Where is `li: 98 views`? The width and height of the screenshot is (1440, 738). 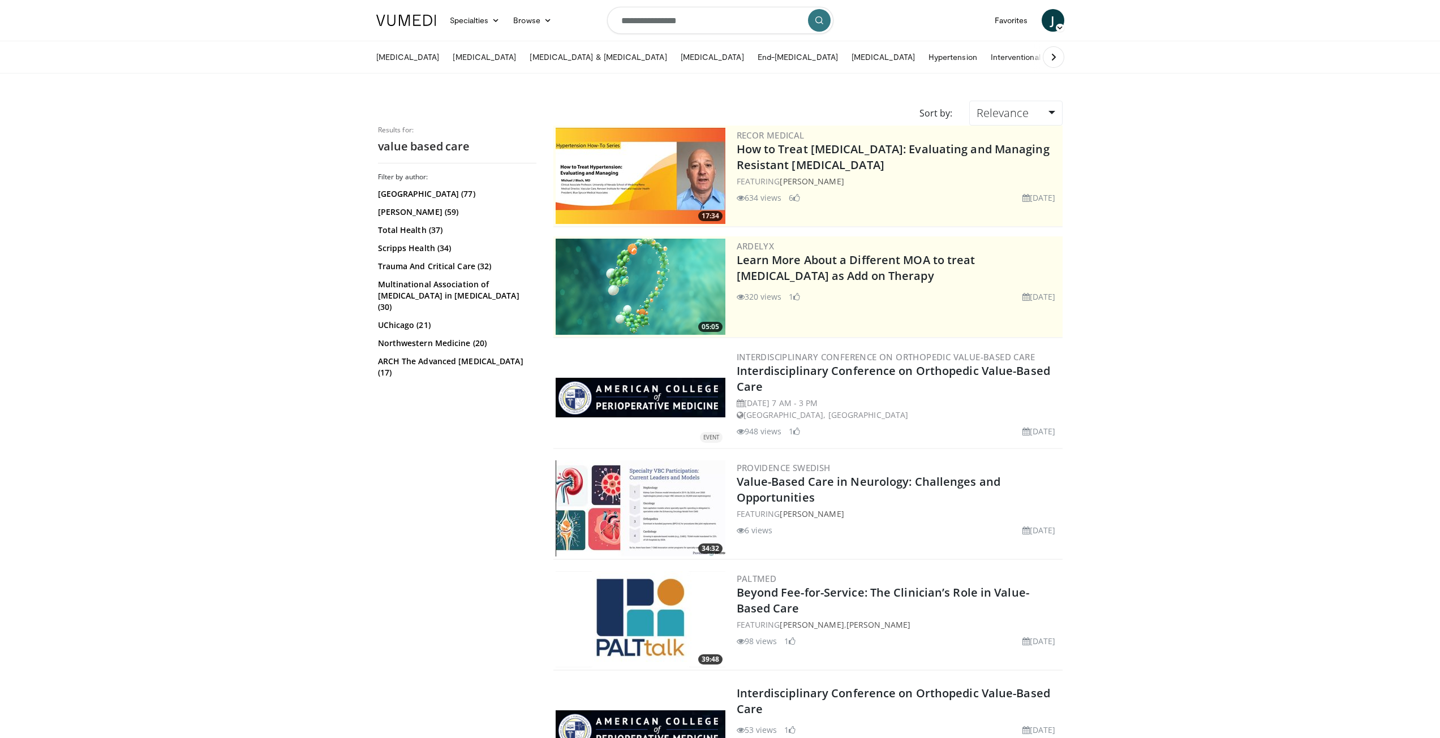
li: 98 views is located at coordinates (757, 641).